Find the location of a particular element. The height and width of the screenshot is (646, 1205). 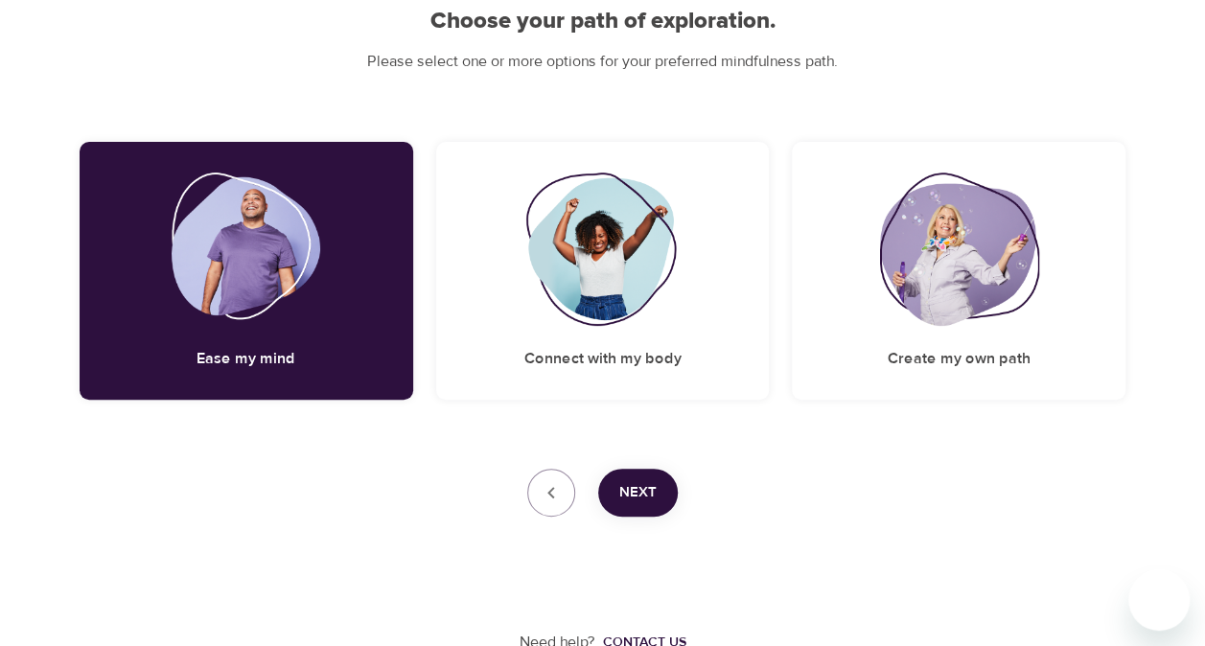

button: Next is located at coordinates (637, 493).